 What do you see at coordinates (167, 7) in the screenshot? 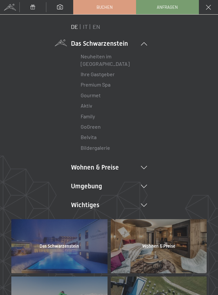
I see `span: Anfragen` at bounding box center [167, 7].